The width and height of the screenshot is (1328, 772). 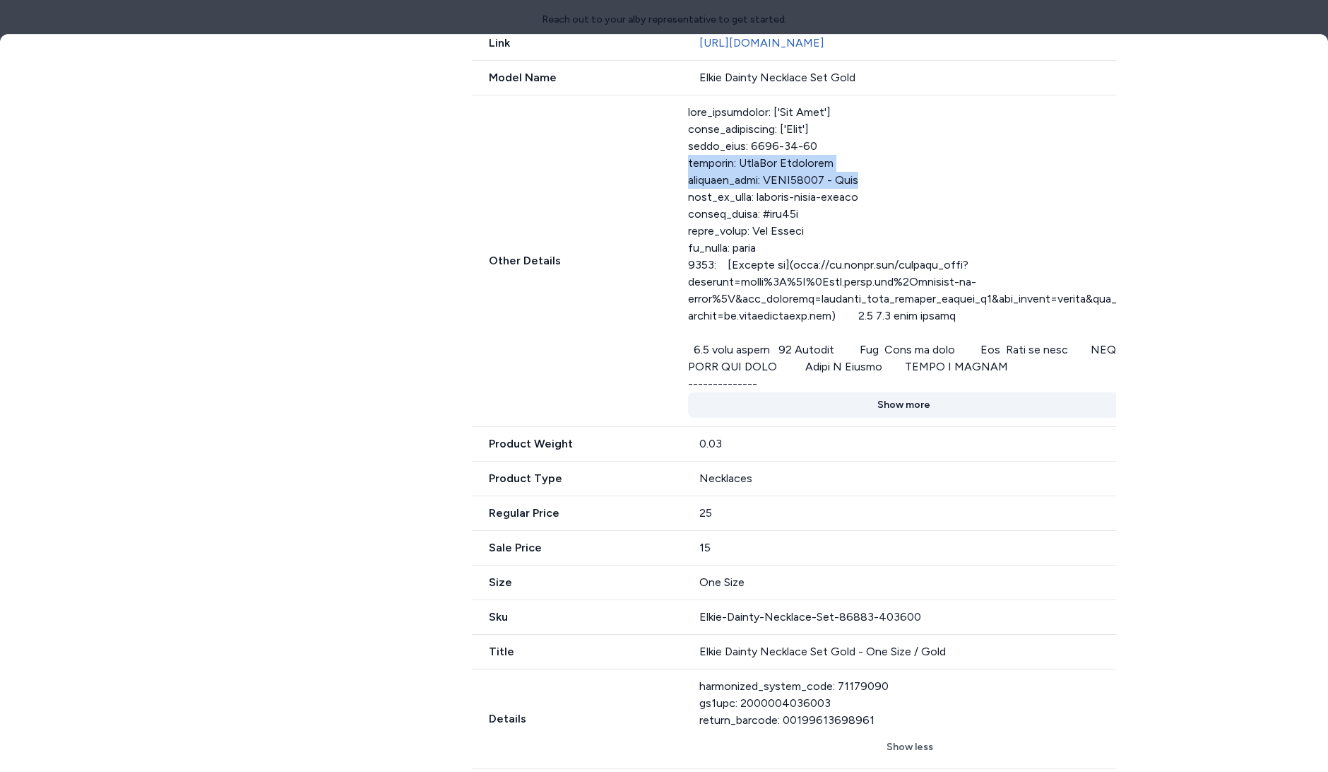 What do you see at coordinates (577, 582) in the screenshot?
I see `span: Size` at bounding box center [577, 582].